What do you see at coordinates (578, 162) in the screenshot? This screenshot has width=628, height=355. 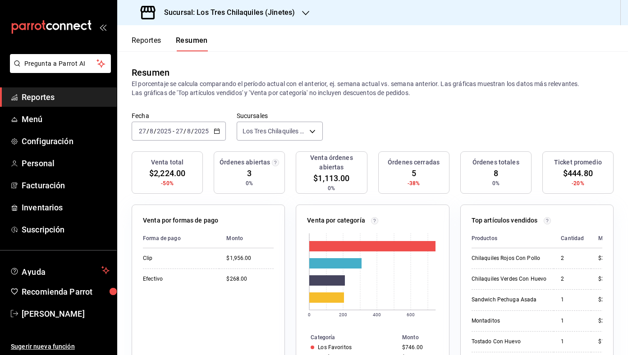 I see `h3: Ticket promedio` at bounding box center [578, 162].